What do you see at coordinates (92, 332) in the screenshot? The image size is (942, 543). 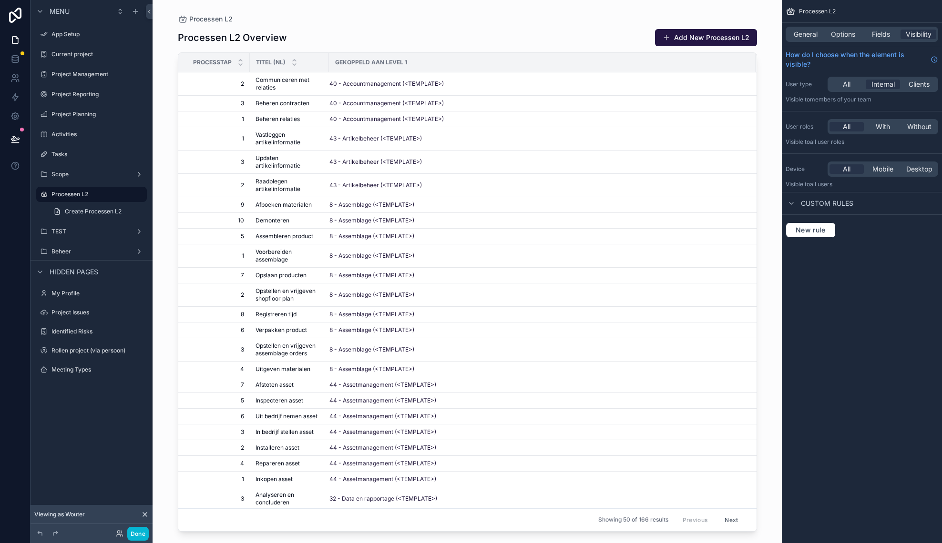 I see `a: Identified Risks` at bounding box center [92, 332].